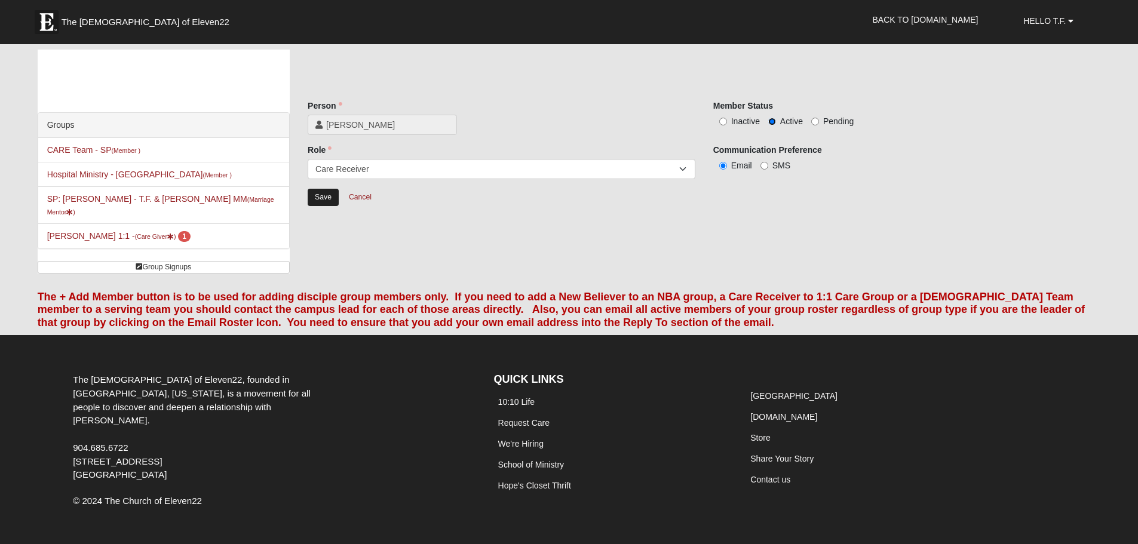 The width and height of the screenshot is (1138, 544). I want to click on a: School of Ministry, so click(531, 465).